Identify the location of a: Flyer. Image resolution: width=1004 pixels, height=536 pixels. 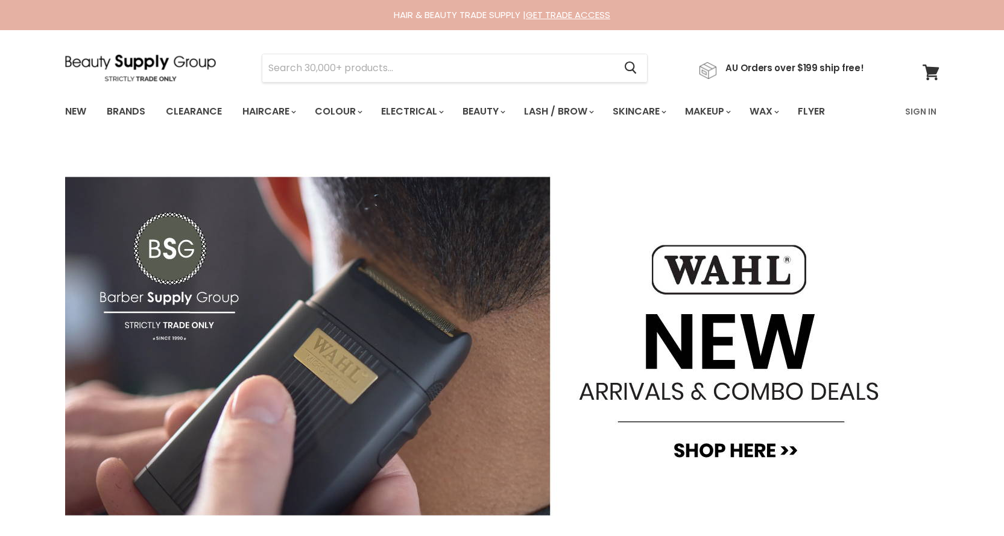
(811, 112).